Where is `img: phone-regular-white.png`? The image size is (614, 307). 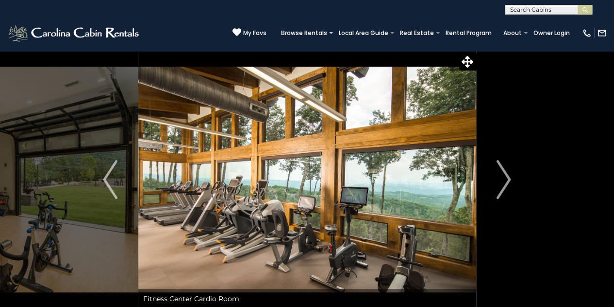
img: phone-regular-white.png is located at coordinates (587, 33).